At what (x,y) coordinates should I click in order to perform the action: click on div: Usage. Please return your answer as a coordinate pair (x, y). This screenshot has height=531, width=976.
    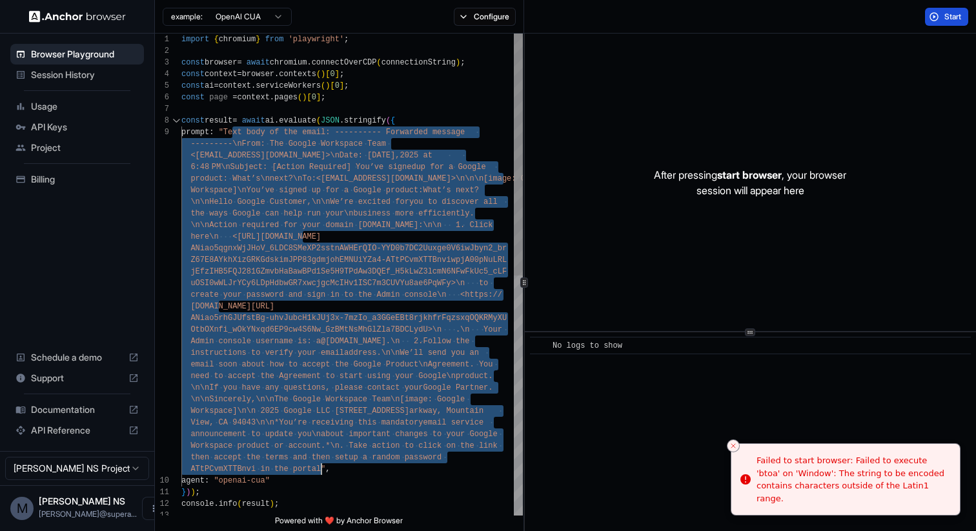
    Looking at the image, I should click on (77, 106).